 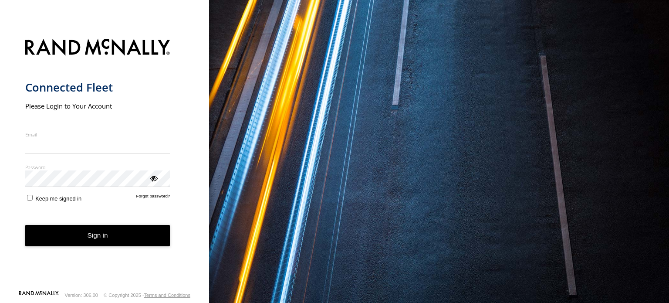 I want to click on h1: Connected Fleet, so click(x=98, y=87).